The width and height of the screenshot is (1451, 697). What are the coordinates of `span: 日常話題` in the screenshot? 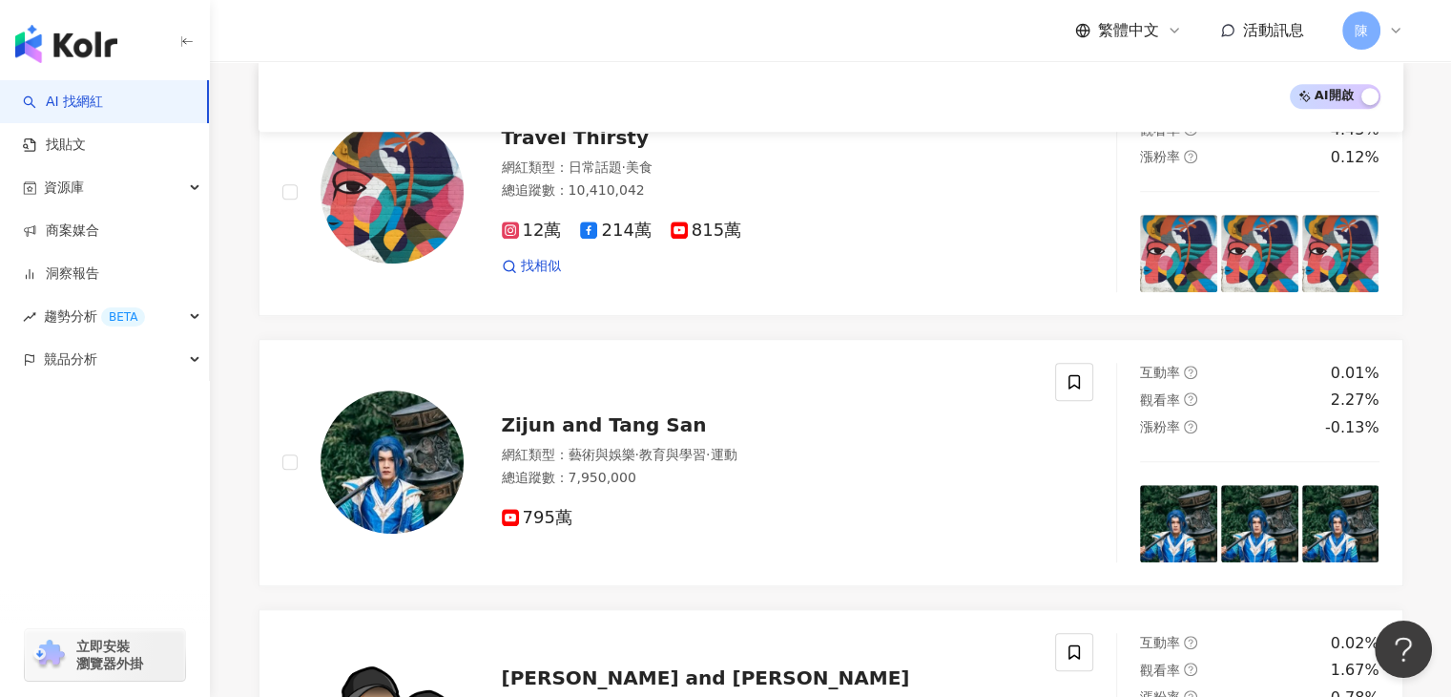 It's located at (595, 167).